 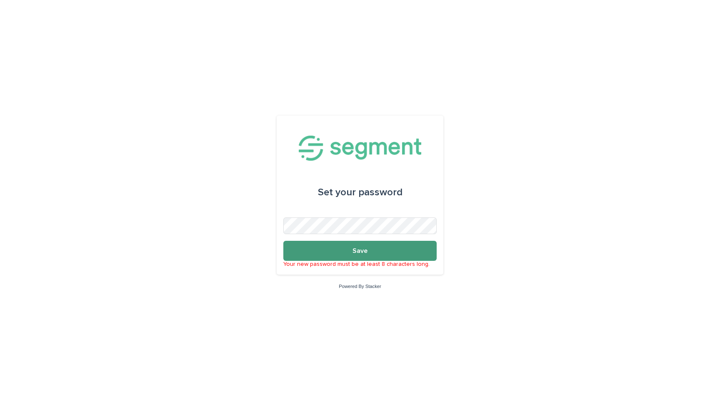 I want to click on div: Set your password, so click(x=360, y=192).